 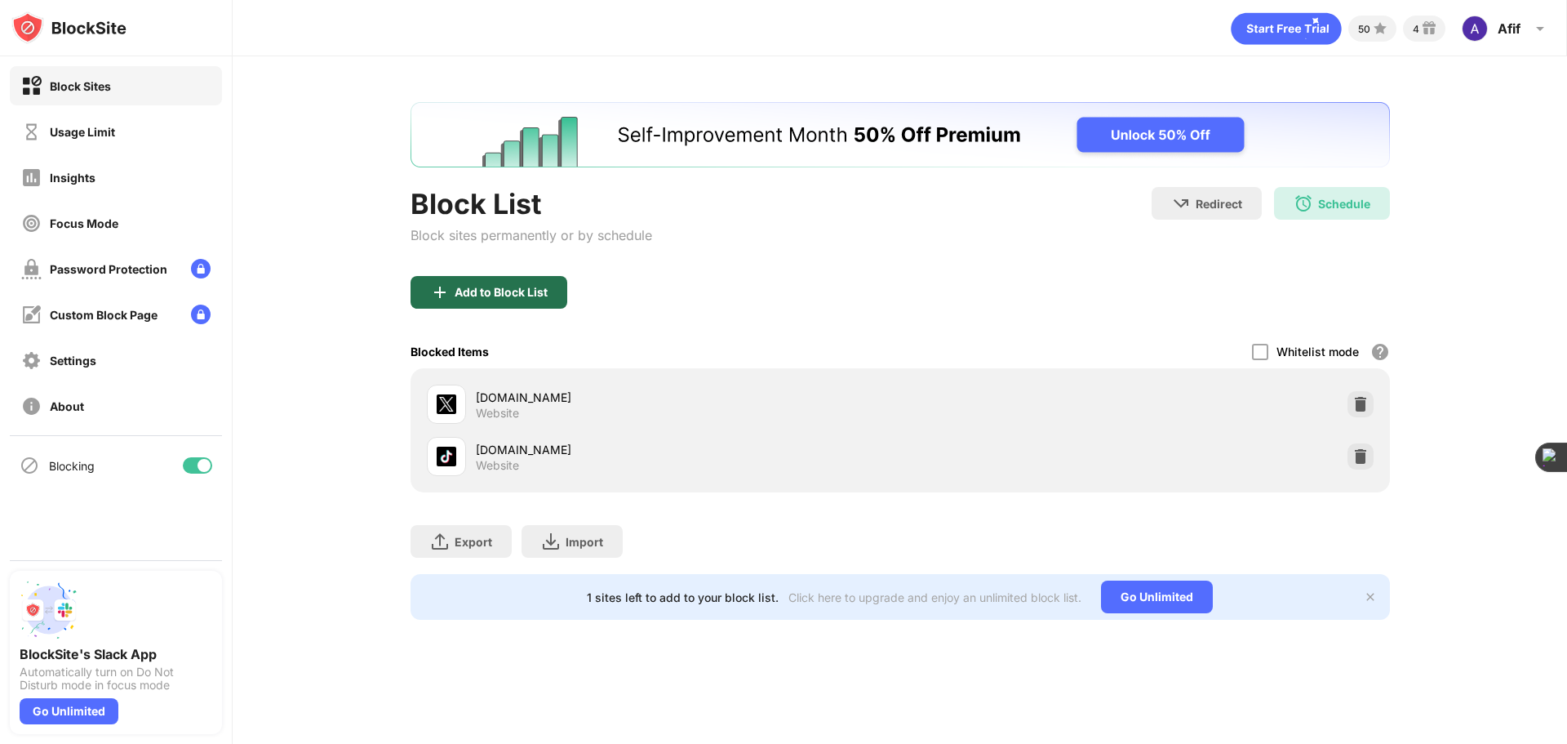 I want to click on div: Schedule, so click(x=1344, y=203).